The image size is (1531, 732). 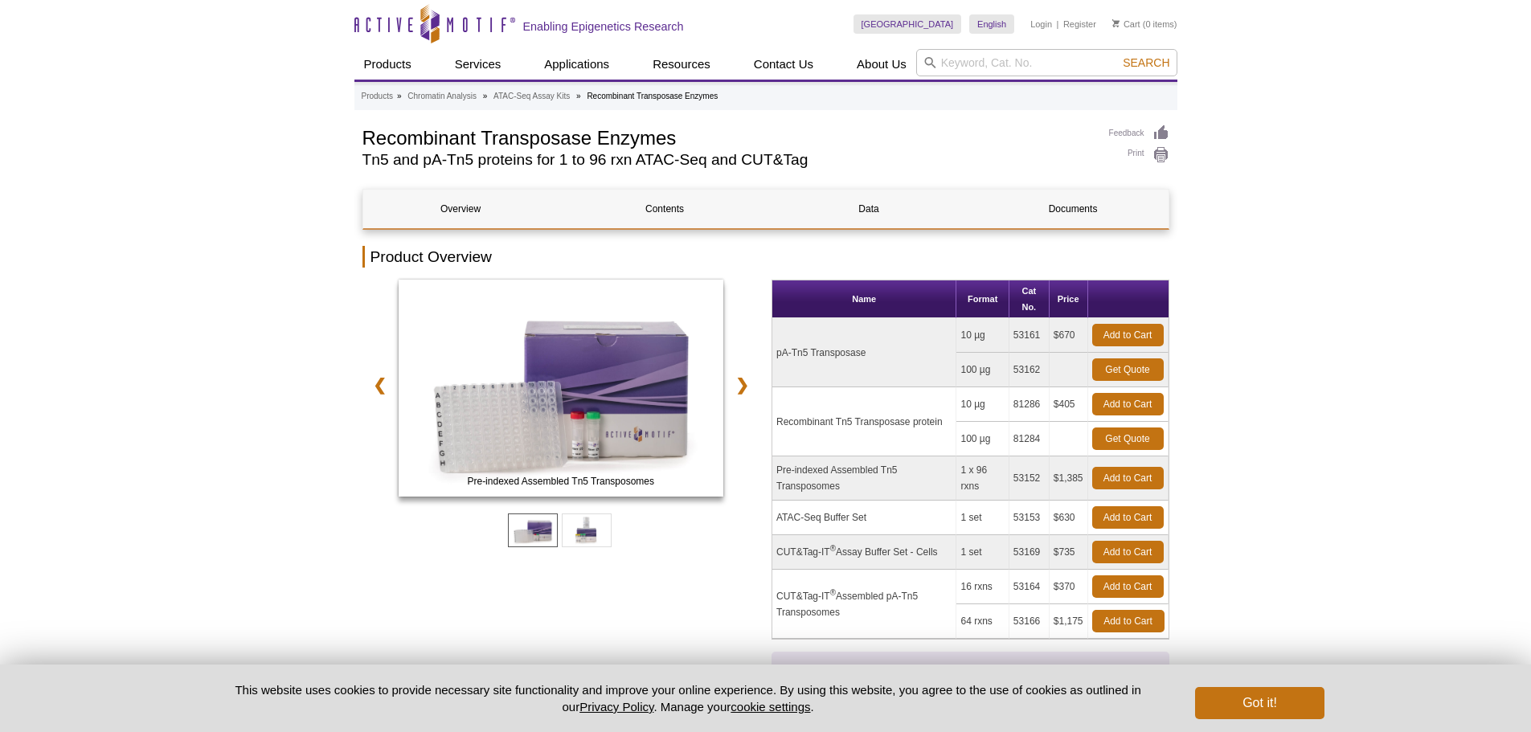 I want to click on td: 16 rxns, so click(x=982, y=587).